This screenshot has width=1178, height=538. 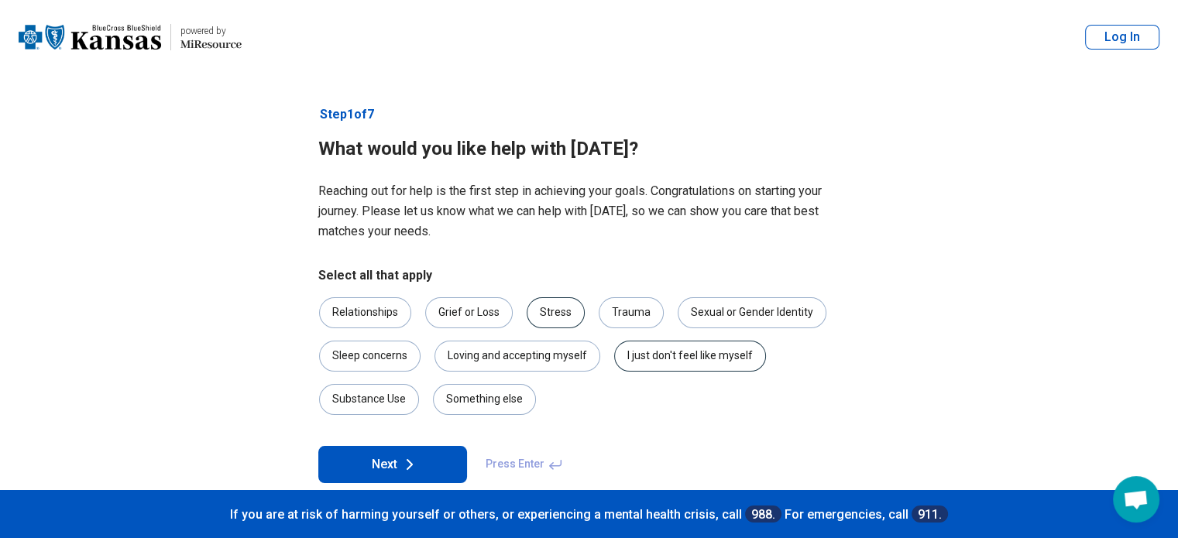 I want to click on div: Loving and accepting myself, so click(x=517, y=356).